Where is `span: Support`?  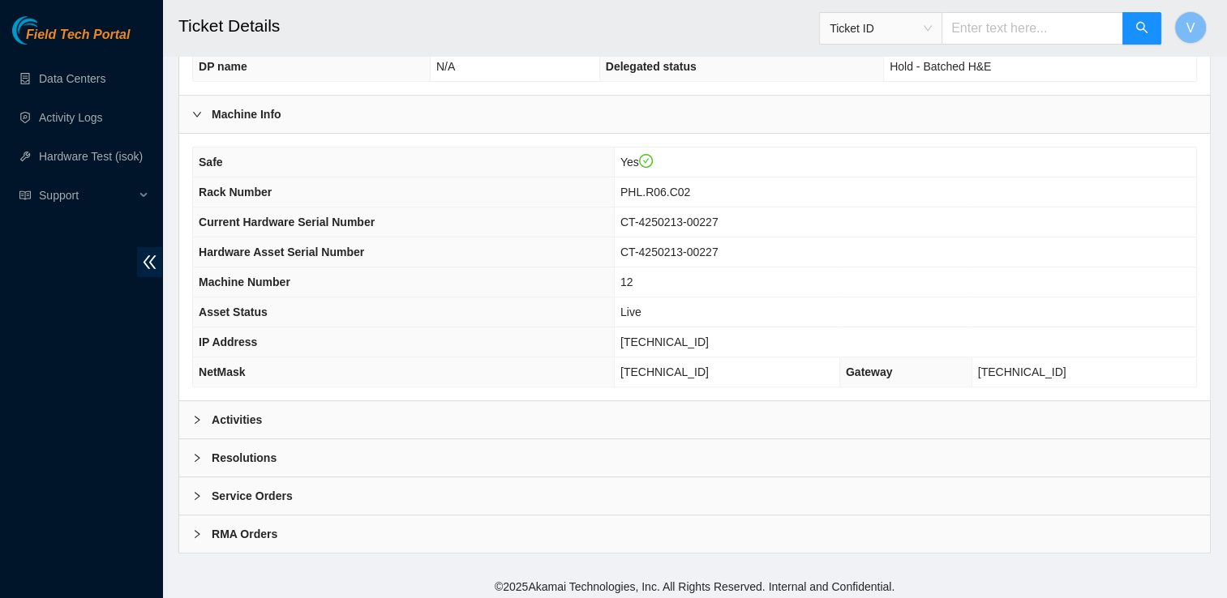 span: Support is located at coordinates (87, 195).